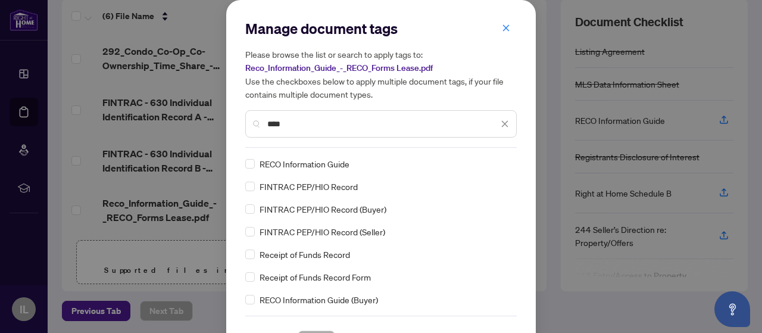 This screenshot has width=762, height=333. I want to click on h2: Manage document tags, so click(381, 29).